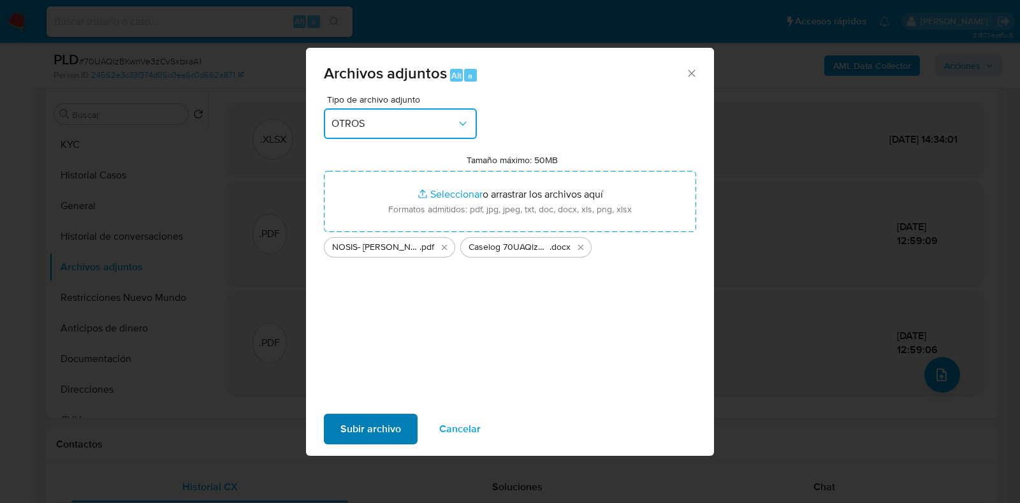 The image size is (1020, 503). What do you see at coordinates (394, 124) in the screenshot?
I see `span: OTROS` at bounding box center [394, 124].